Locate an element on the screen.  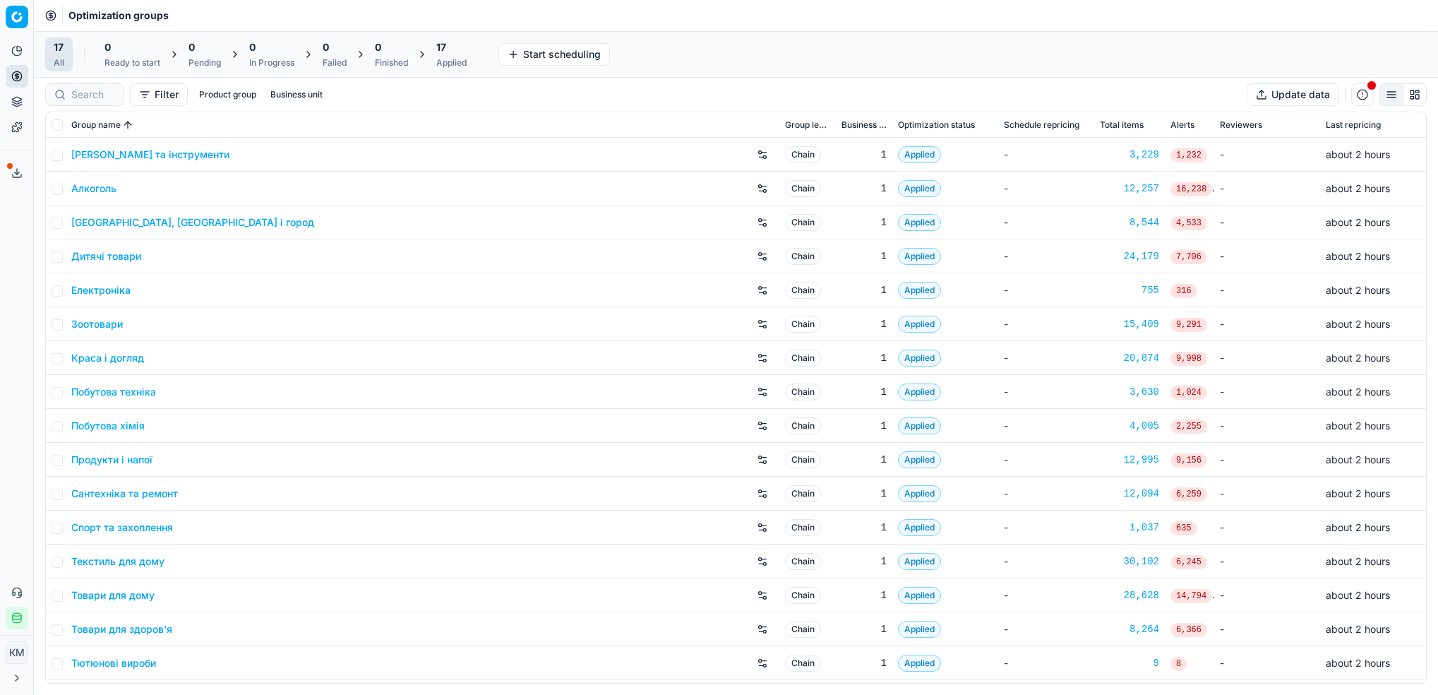
a: 9 is located at coordinates (1130, 663).